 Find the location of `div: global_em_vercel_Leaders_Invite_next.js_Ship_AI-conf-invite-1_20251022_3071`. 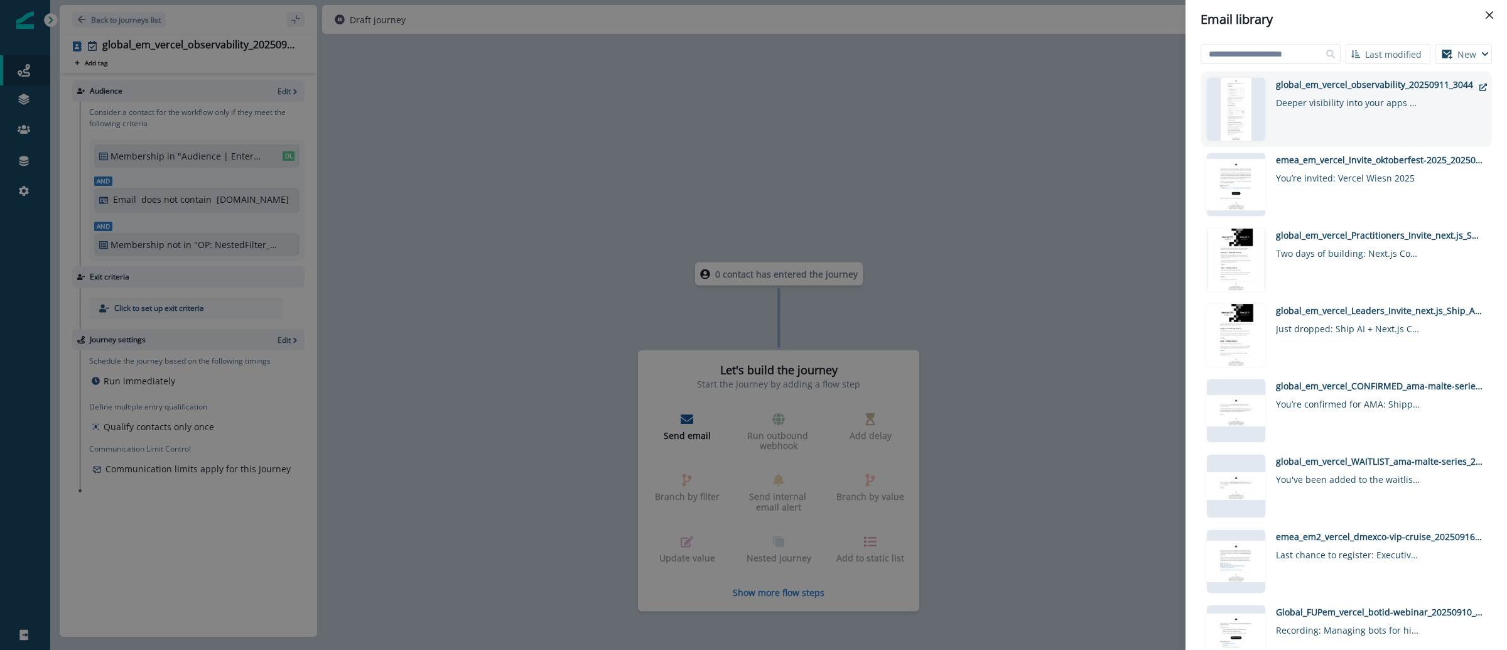

div: global_em_vercel_Leaders_Invite_next.js_Ship_AI-conf-invite-1_20251022_3071 is located at coordinates (1380, 310).